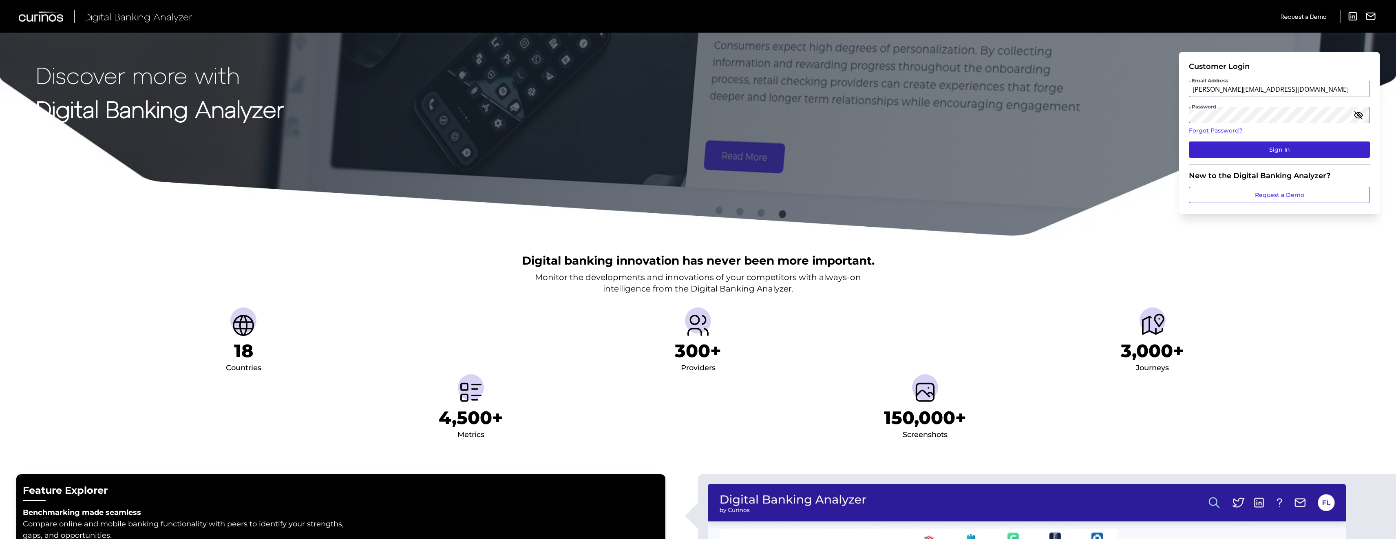 Image resolution: width=1396 pixels, height=539 pixels. Describe the element at coordinates (243, 368) in the screenshot. I see `div: Countries` at that location.